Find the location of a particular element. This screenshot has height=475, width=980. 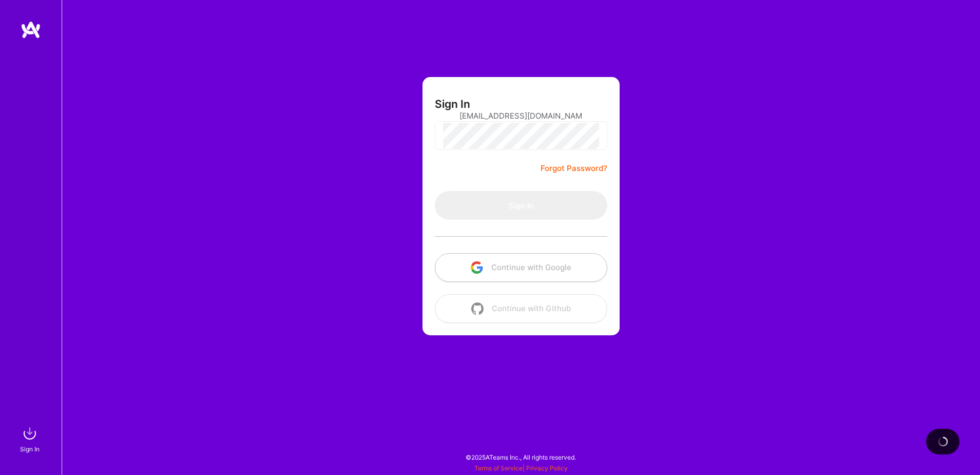

a: Privacy Policy is located at coordinates (547, 468).